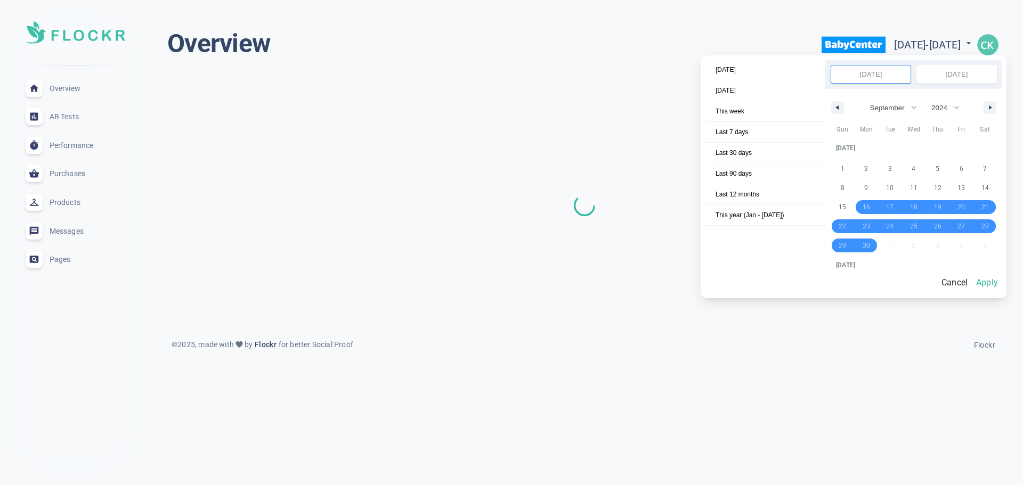 This screenshot has height=485, width=1023. I want to click on button: Last 90 days, so click(764, 174).